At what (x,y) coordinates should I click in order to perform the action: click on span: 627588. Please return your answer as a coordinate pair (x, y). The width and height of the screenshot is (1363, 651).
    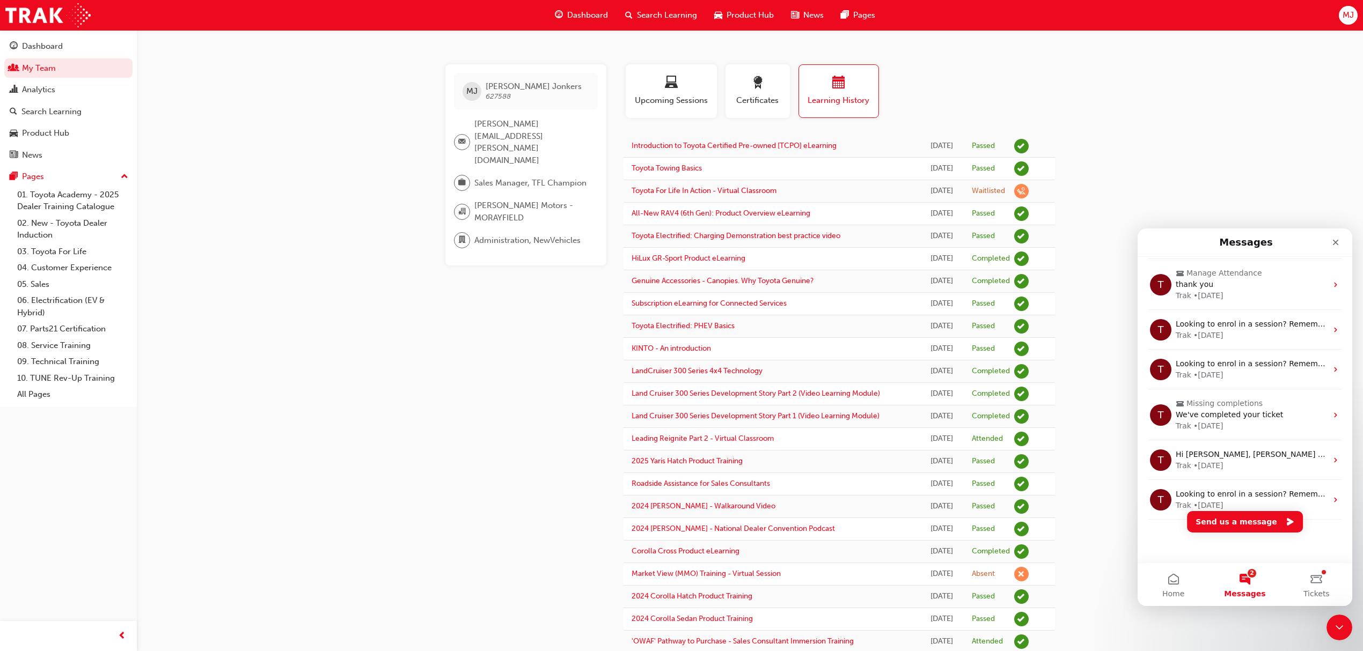
    Looking at the image, I should click on (498, 96).